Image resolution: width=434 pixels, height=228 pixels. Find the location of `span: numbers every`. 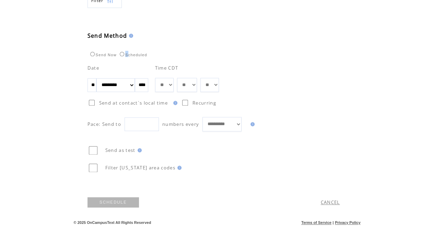

span: numbers every is located at coordinates (181, 124).